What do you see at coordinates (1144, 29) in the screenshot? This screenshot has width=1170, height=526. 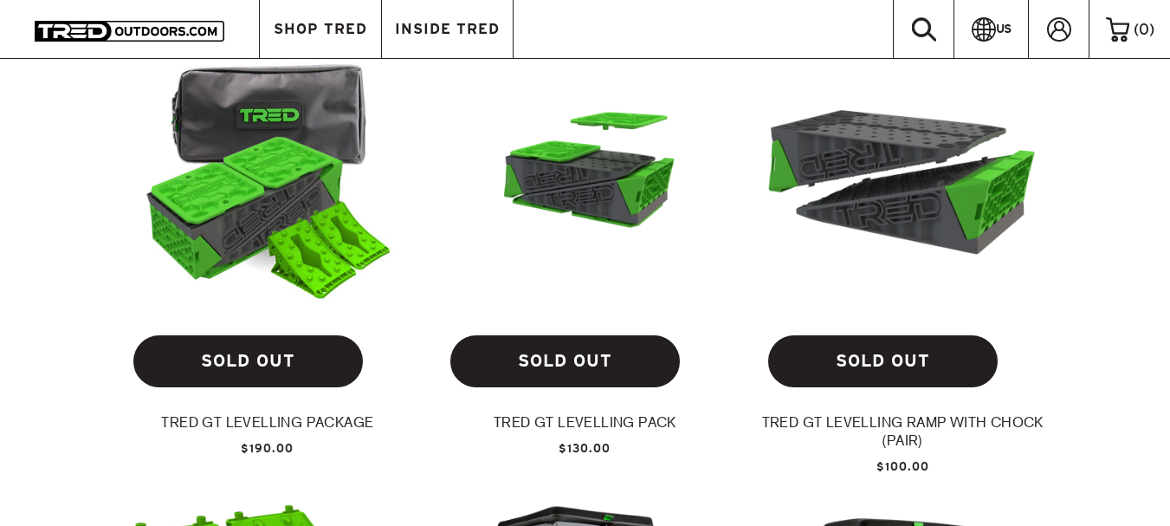 I see `span: 0` at bounding box center [1144, 29].